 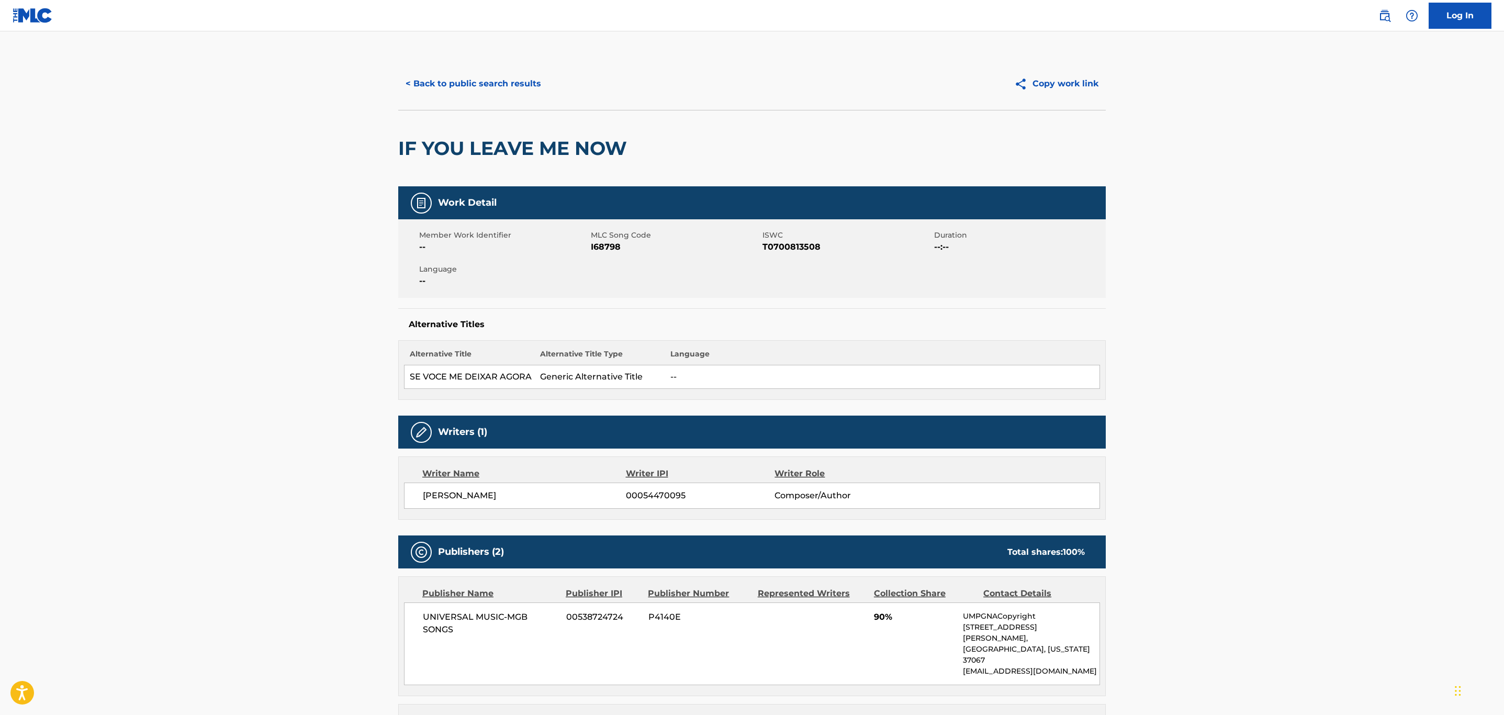 What do you see at coordinates (847, 247) in the screenshot?
I see `span: T0700813508` at bounding box center [847, 247].